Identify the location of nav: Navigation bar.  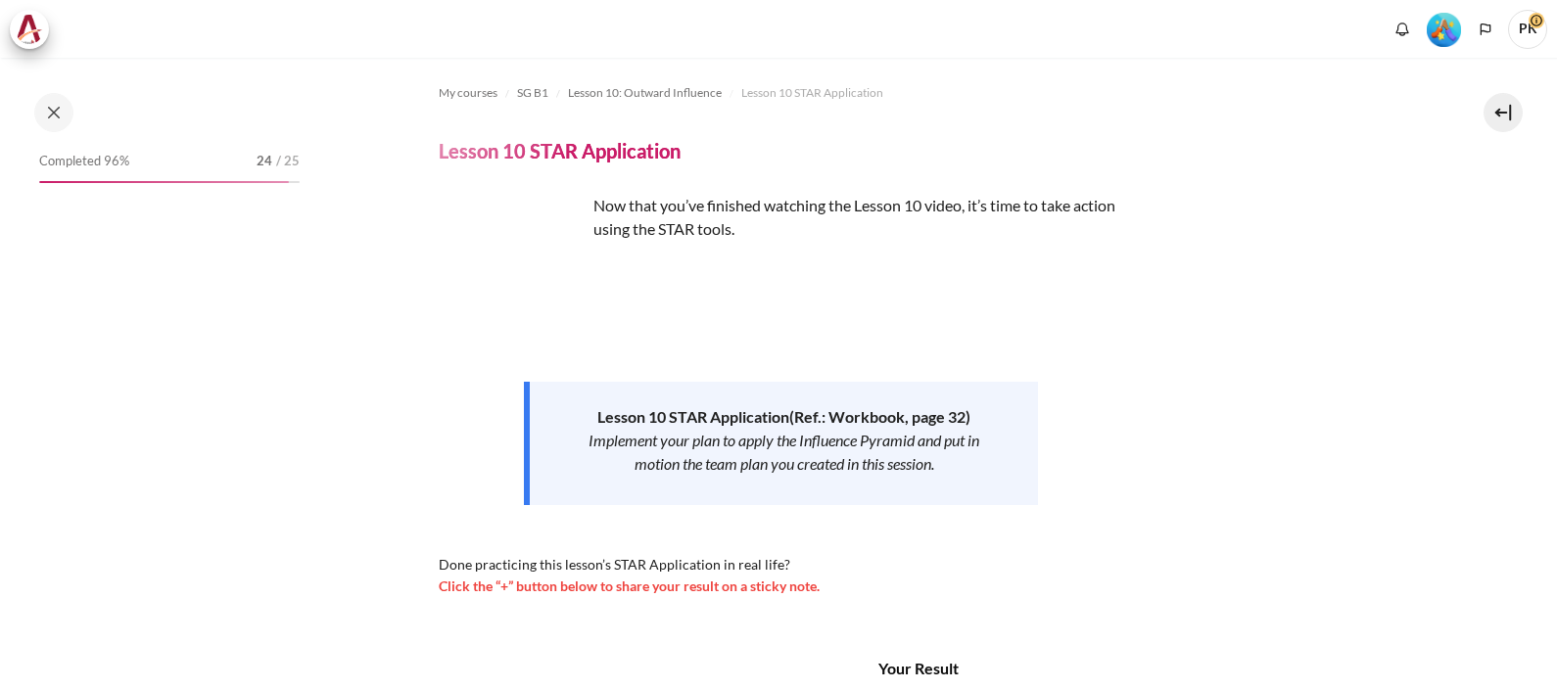
(928, 93).